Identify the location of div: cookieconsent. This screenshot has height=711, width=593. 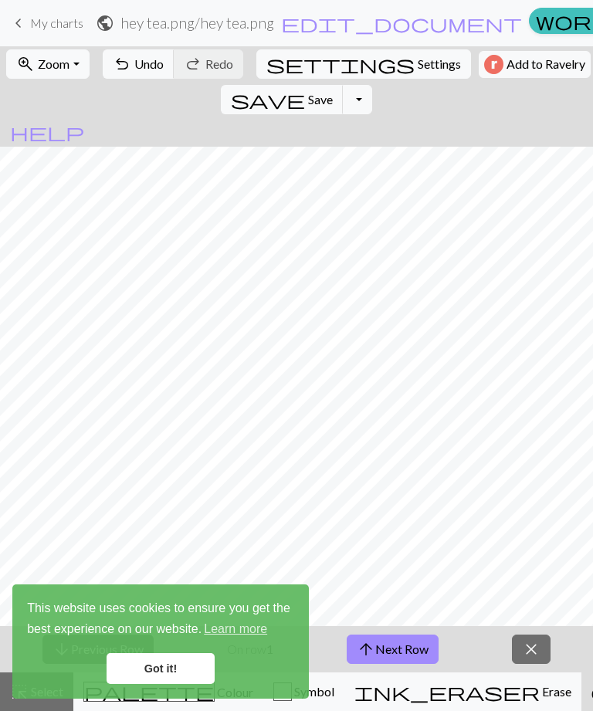
(161, 641).